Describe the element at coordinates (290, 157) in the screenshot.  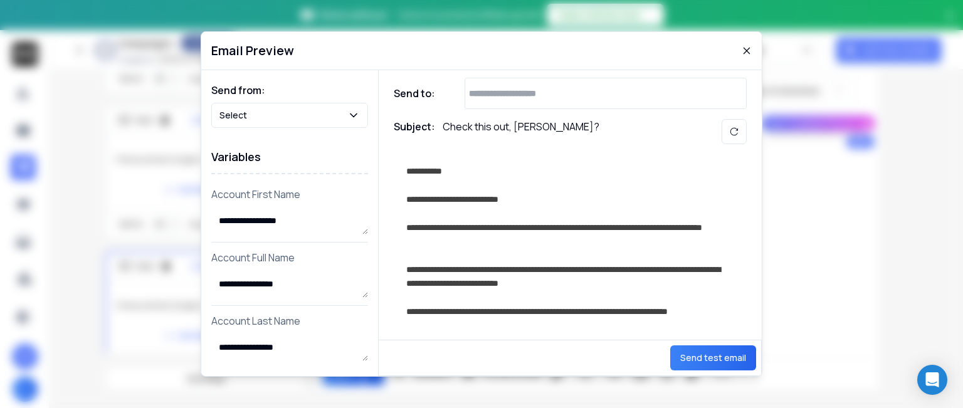
I see `h1: Variables` at that location.